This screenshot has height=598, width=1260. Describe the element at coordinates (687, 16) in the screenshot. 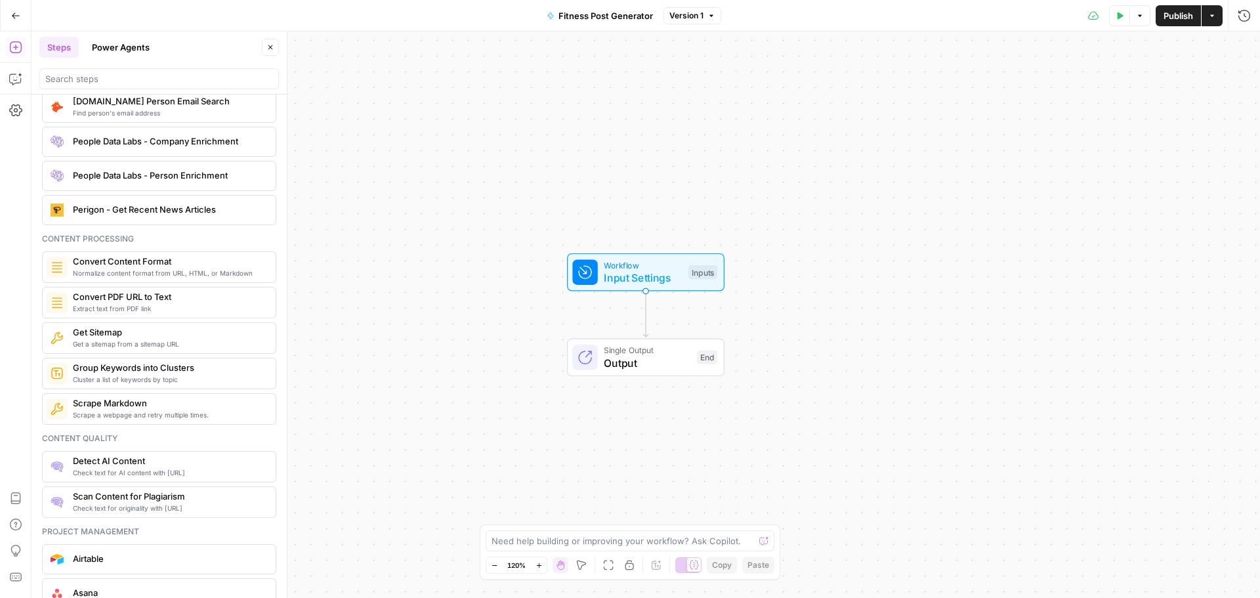

I see `span: Version 1` at that location.